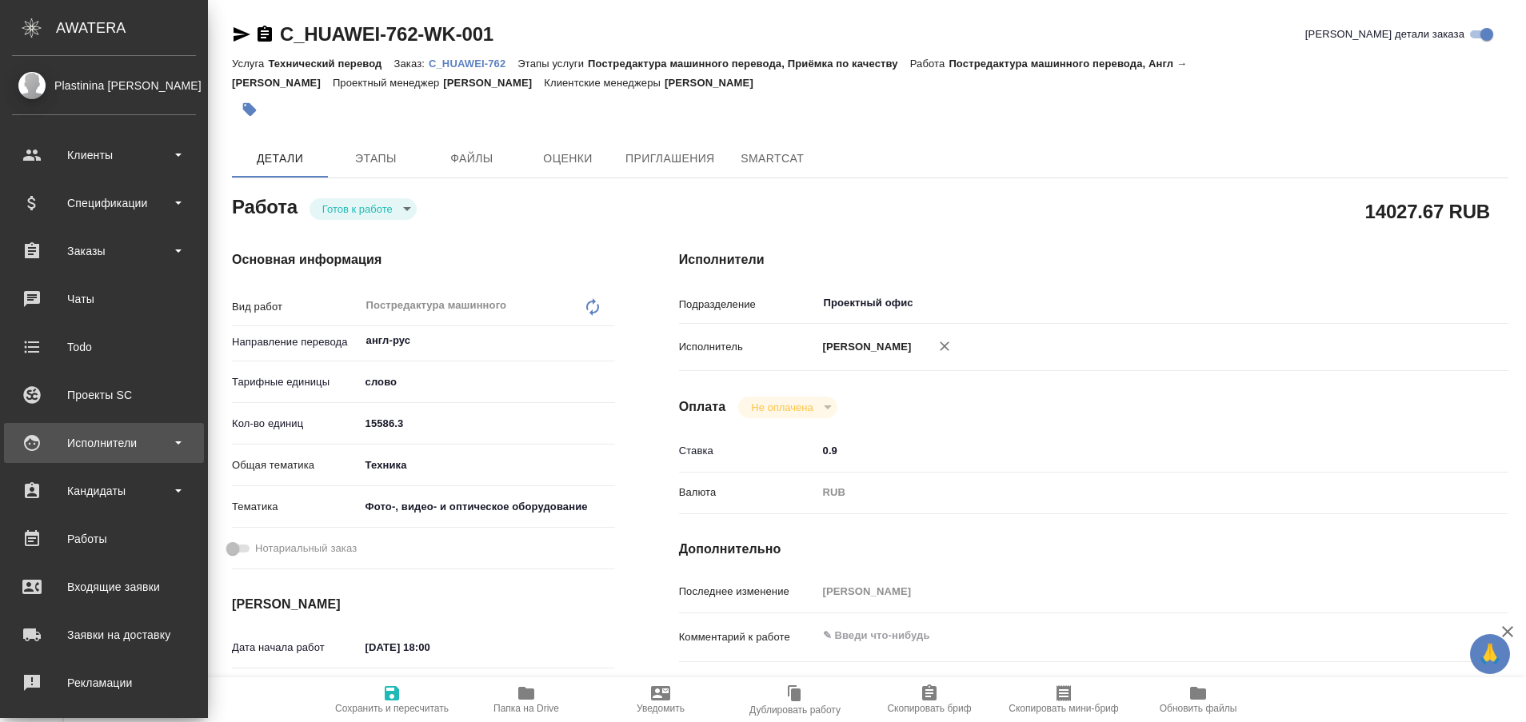 The image size is (1526, 722). Describe the element at coordinates (795, 710) in the screenshot. I see `span: Дублировать работу` at that location.